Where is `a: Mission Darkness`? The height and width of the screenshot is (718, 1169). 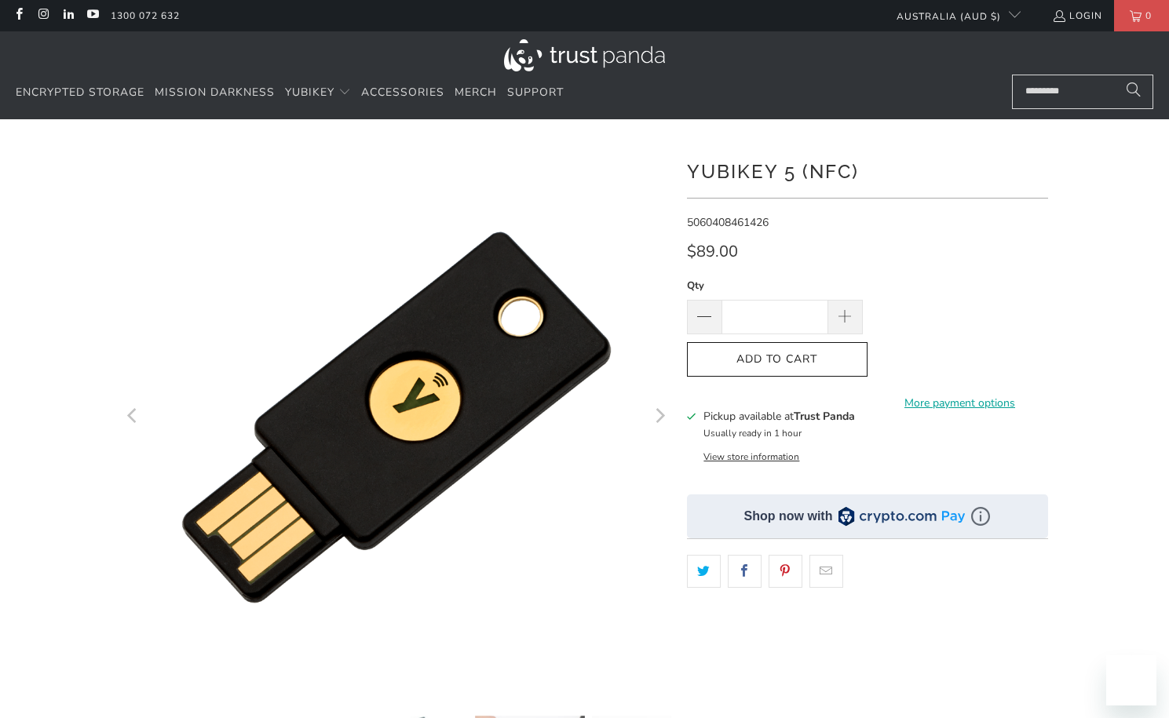 a: Mission Darkness is located at coordinates (214, 93).